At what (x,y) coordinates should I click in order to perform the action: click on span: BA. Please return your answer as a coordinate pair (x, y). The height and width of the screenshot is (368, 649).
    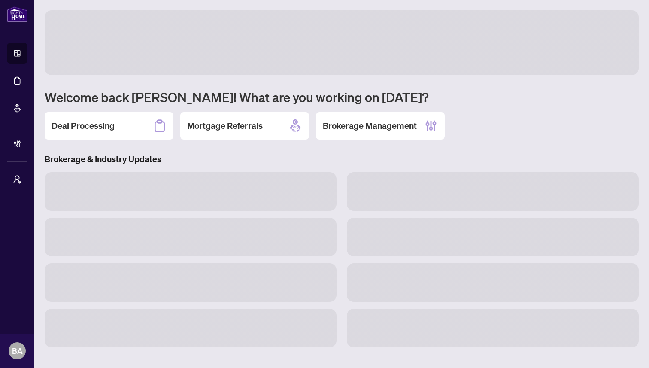
    Looking at the image, I should click on (17, 351).